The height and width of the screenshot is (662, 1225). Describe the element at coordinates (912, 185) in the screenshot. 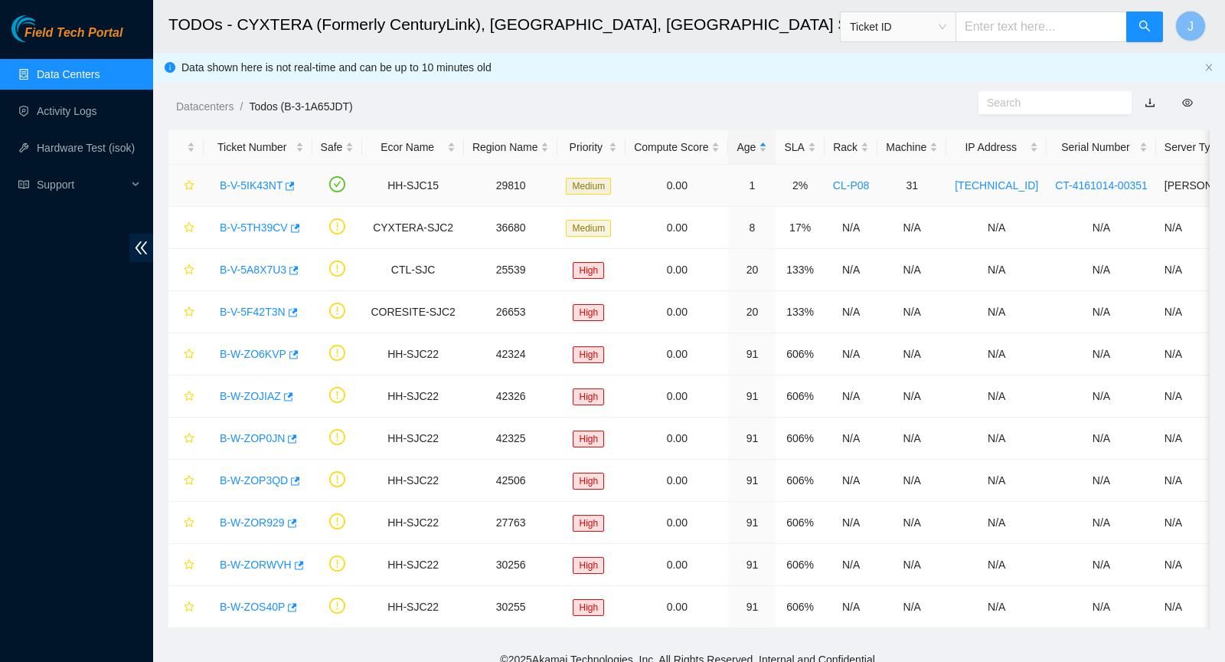

I see `td: 31` at that location.